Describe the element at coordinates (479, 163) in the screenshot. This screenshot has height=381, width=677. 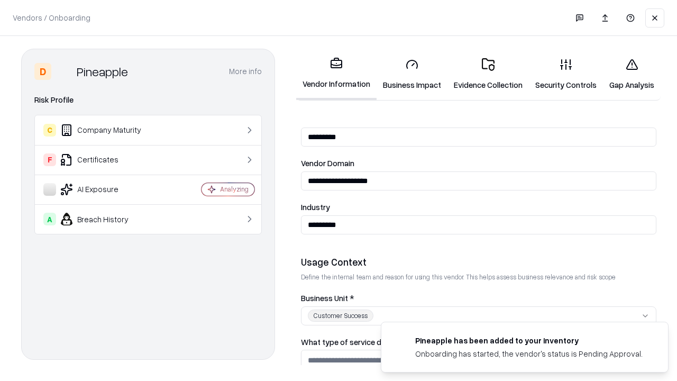
I see `label: Vendor Domain` at that location.